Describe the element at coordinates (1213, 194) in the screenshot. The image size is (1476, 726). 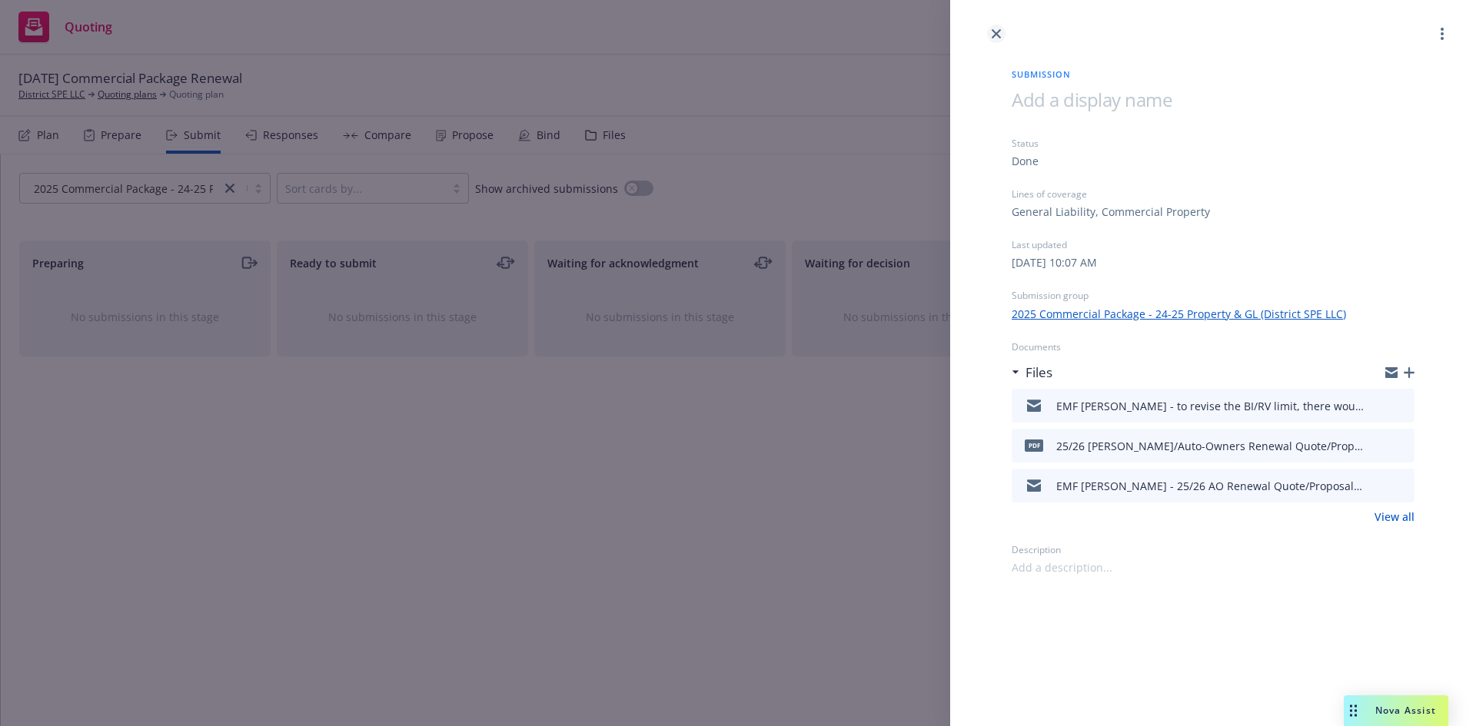
I see `div: Lines of coverage` at that location.